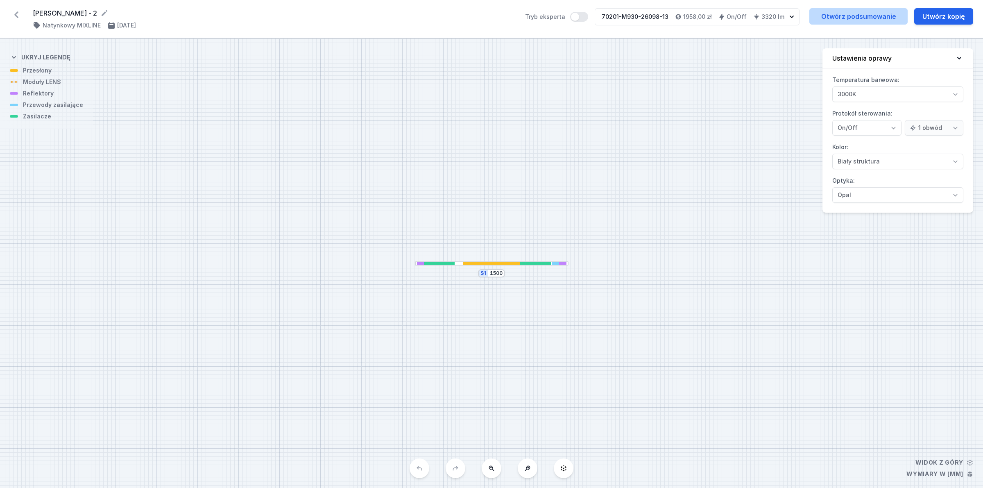 Image resolution: width=983 pixels, height=488 pixels. I want to click on button: Edytuj nazwę projektu, so click(104, 13).